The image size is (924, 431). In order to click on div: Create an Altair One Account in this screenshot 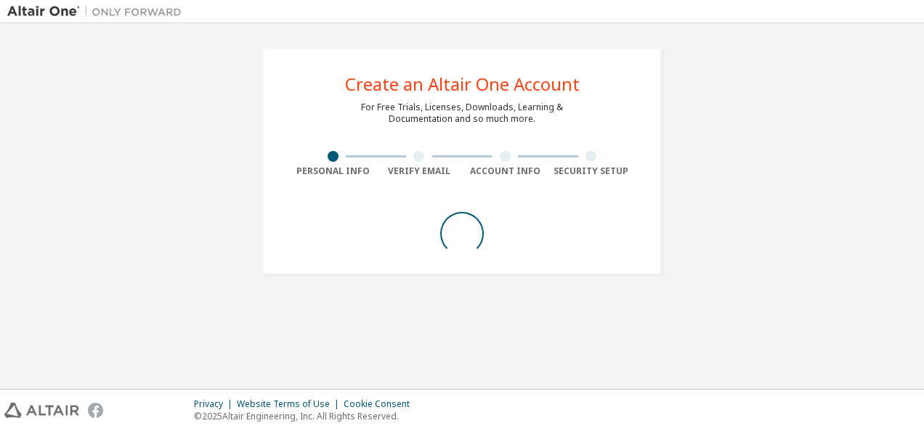, I will do `click(462, 84)`.